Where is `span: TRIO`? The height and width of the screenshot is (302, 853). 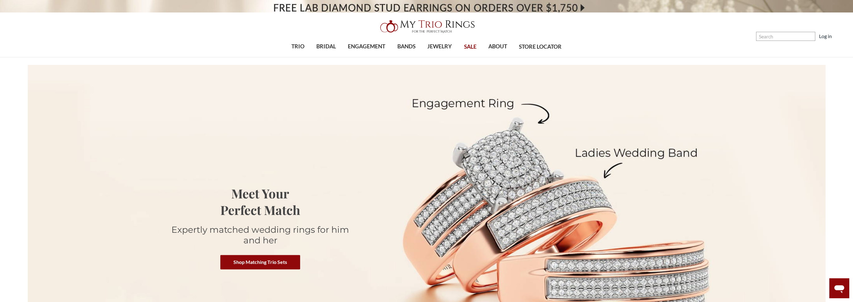 span: TRIO is located at coordinates (298, 46).